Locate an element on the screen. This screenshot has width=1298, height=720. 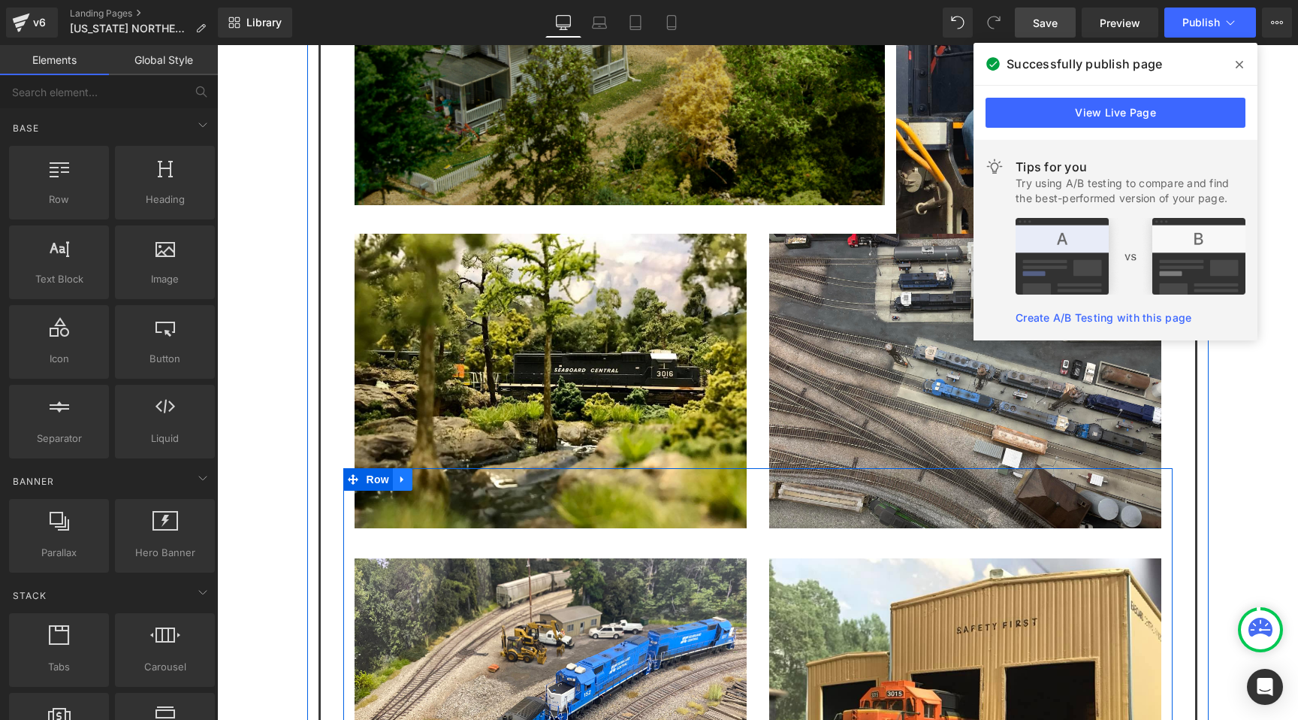
a: Tablet is located at coordinates (636, 23).